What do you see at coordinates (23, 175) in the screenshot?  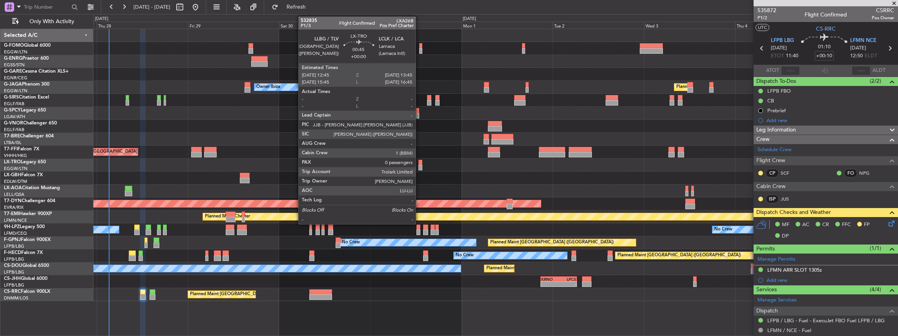 I see `a: LX-GBHFalcon 7X` at bounding box center [23, 175].